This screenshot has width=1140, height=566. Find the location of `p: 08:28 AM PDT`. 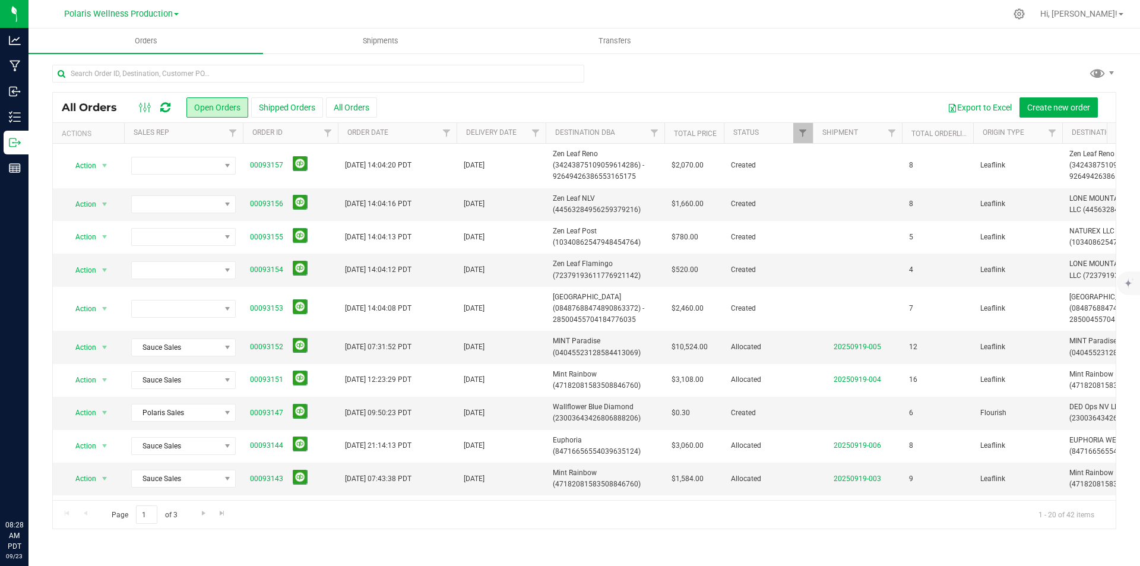

p: 08:28 AM PDT is located at coordinates (14, 536).